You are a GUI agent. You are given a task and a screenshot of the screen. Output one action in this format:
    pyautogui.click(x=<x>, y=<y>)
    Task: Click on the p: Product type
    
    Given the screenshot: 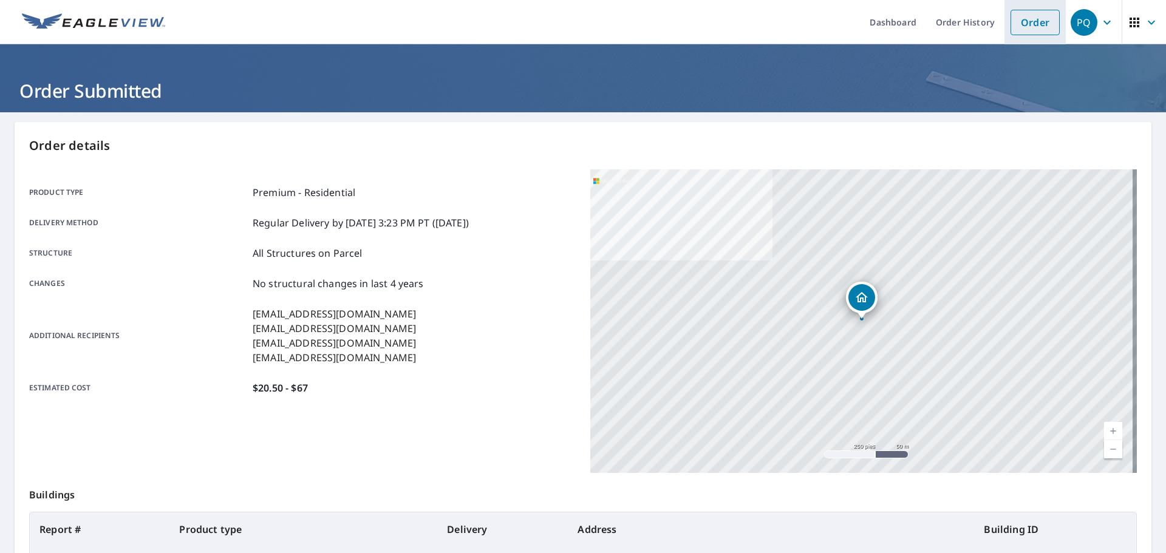 What is the action you would take?
    pyautogui.click(x=139, y=193)
    